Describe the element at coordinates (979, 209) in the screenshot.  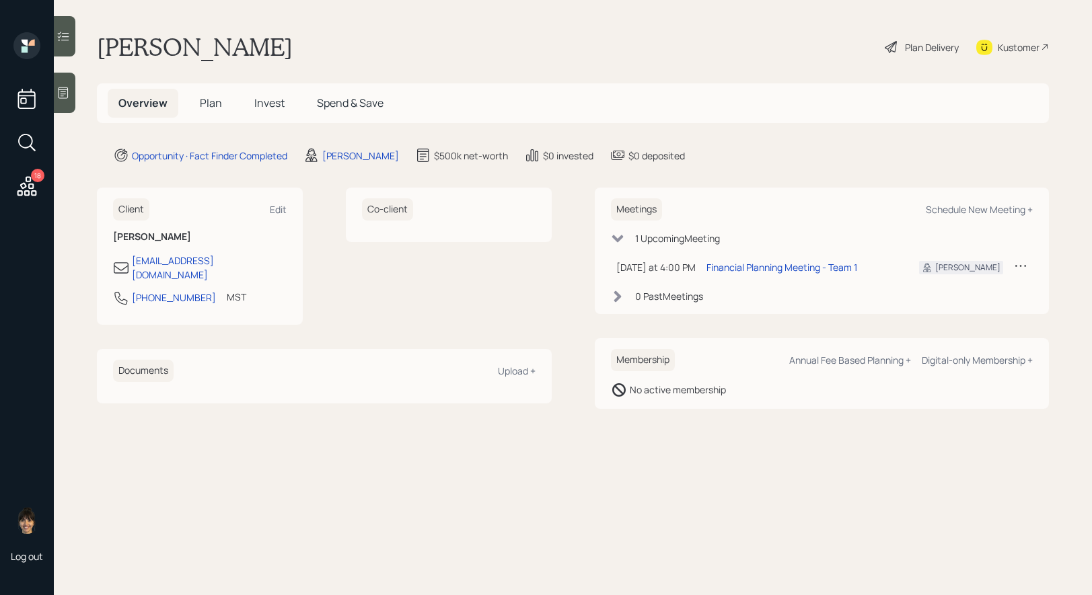
I see `div: Schedule New Meeting +` at that location.